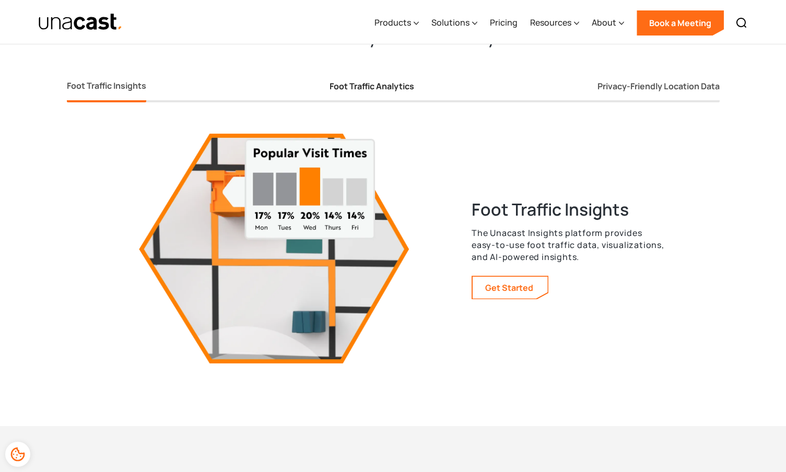  I want to click on p: The Unacast Insights platform provides easy-to-use foot traffic data, visualizations, and AI-powe..., so click(568, 245).